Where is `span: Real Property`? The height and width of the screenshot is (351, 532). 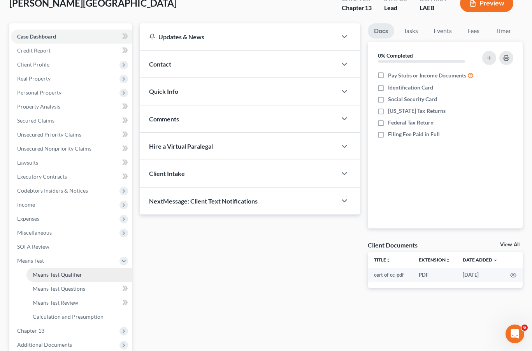 span: Real Property is located at coordinates (34, 78).